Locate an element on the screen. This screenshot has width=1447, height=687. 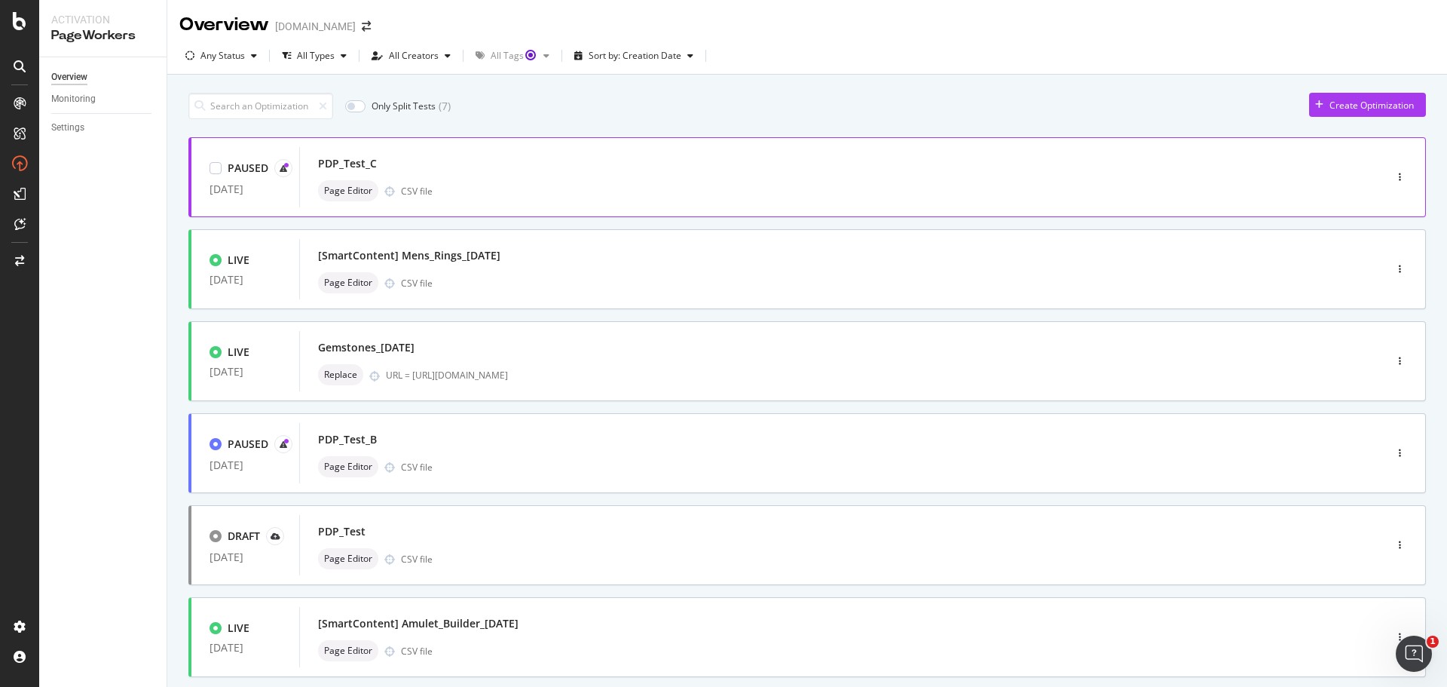
div: arrow-right-arrow-left is located at coordinates (366, 26).